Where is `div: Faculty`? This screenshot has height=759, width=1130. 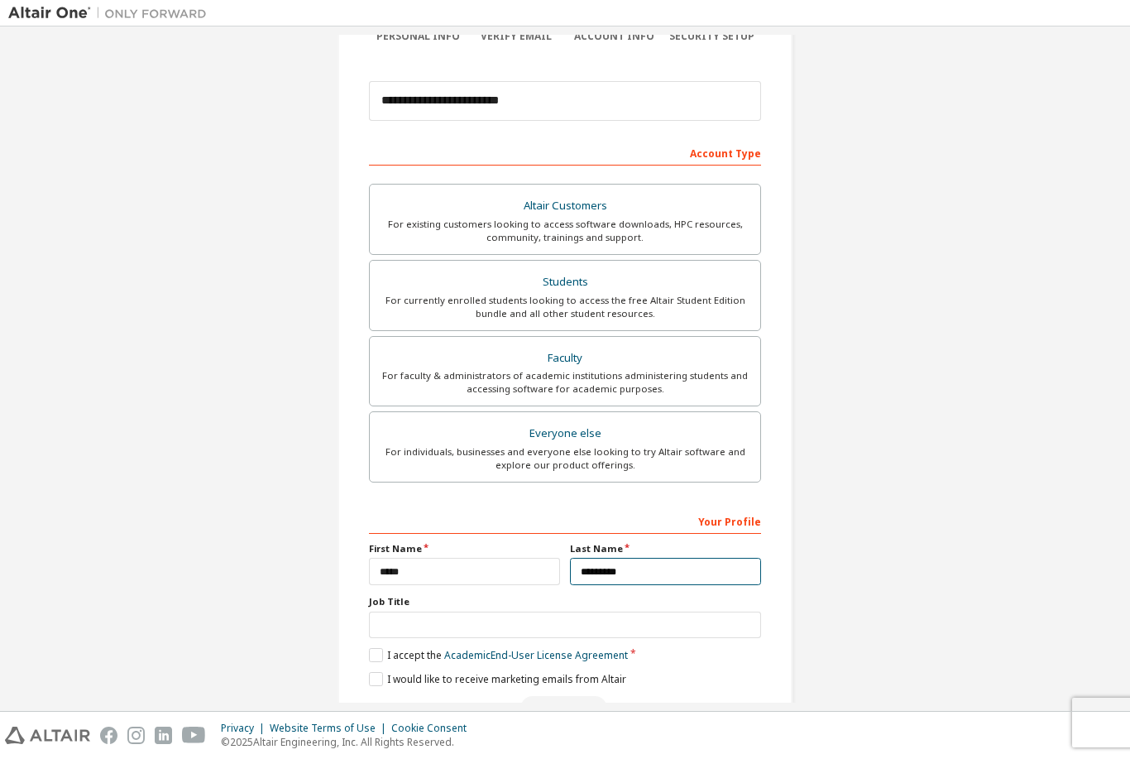 div: Faculty is located at coordinates (565, 358).